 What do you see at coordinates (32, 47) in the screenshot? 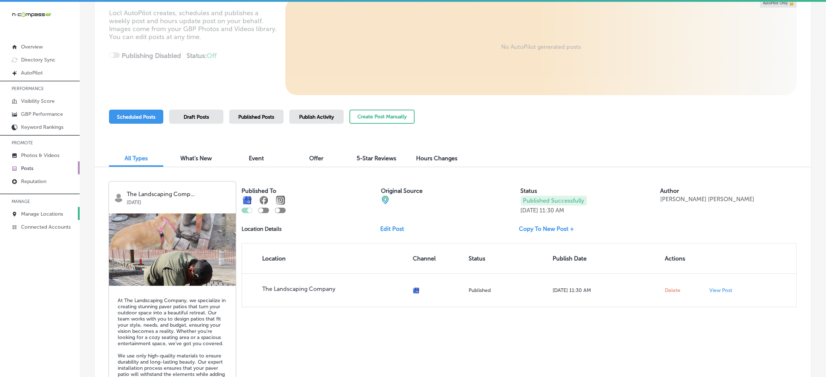
I see `p: Overview` at bounding box center [32, 47].